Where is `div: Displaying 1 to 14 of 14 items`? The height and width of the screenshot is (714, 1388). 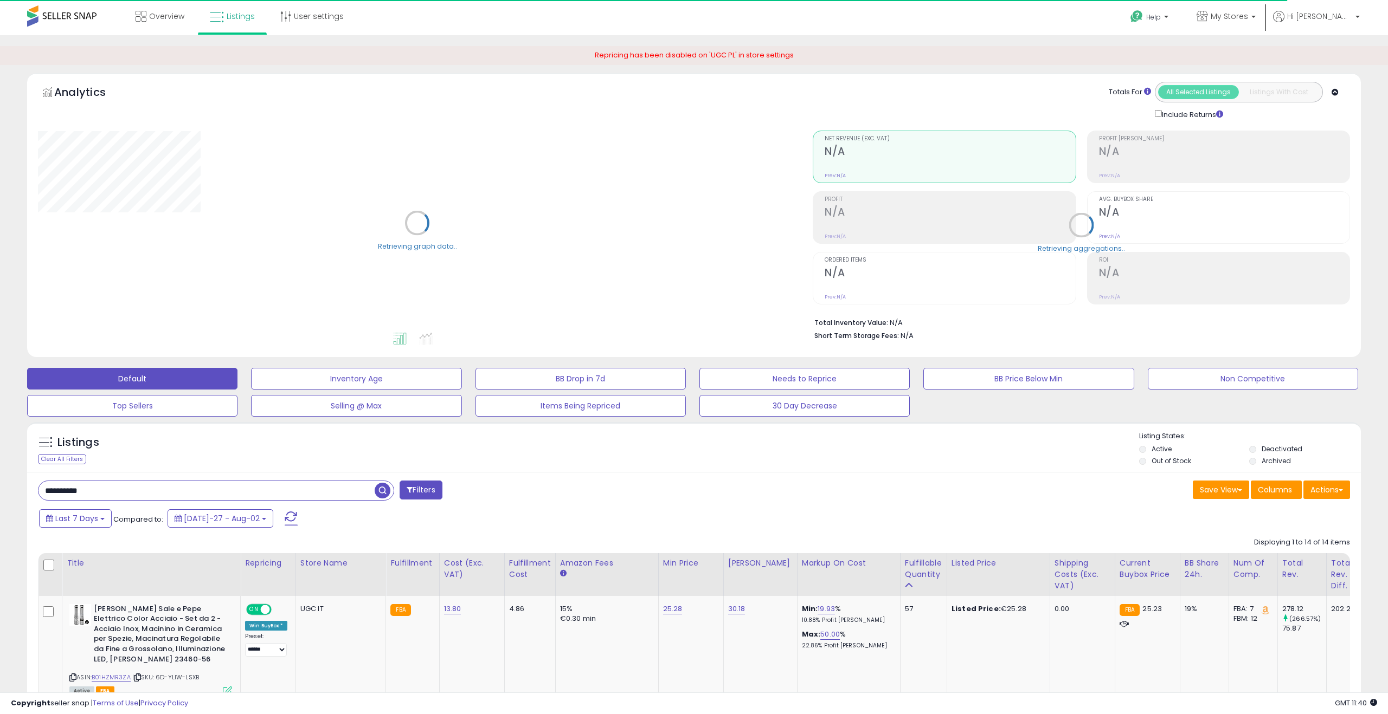 div: Displaying 1 to 14 of 14 items is located at coordinates (1301, 543).